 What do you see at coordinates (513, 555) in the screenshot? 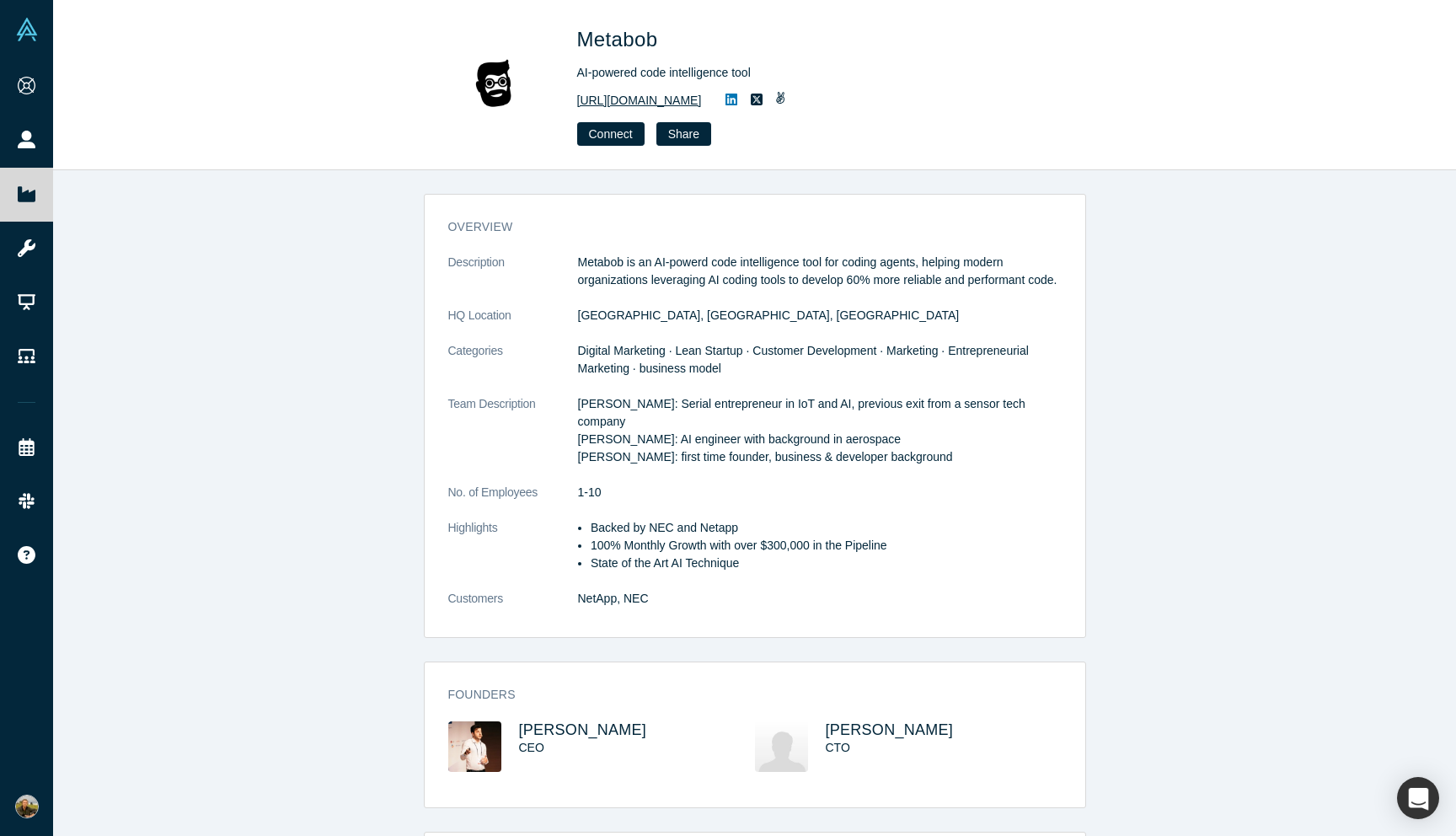
I see `dt: Highlights` at bounding box center [513, 555].